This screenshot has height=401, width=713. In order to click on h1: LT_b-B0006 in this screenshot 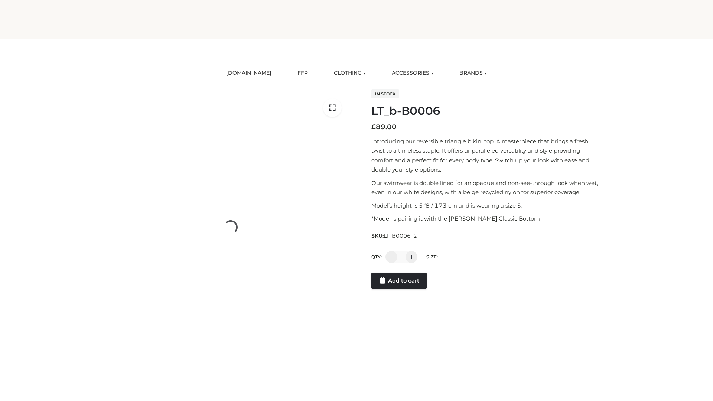, I will do `click(487, 111)`.